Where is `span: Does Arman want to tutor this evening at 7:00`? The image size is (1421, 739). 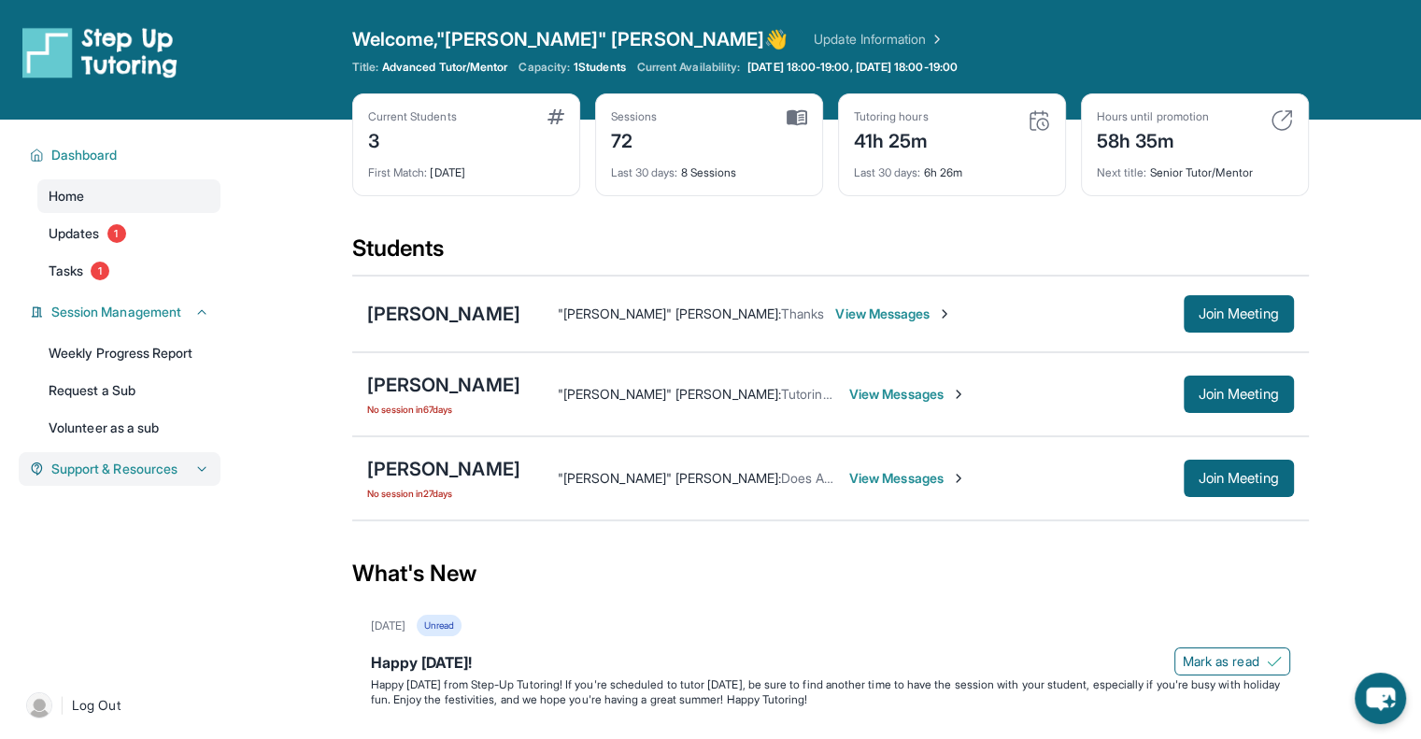 span: Does Arman want to tutor this evening at 7:00 is located at coordinates (916, 477).